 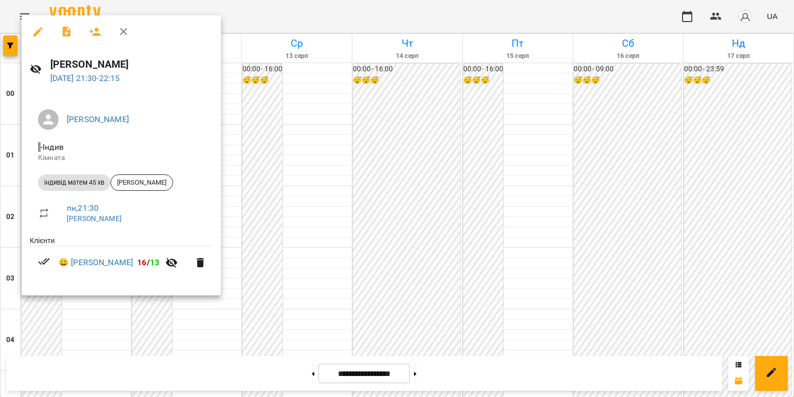 I want to click on span: 13, so click(x=155, y=262).